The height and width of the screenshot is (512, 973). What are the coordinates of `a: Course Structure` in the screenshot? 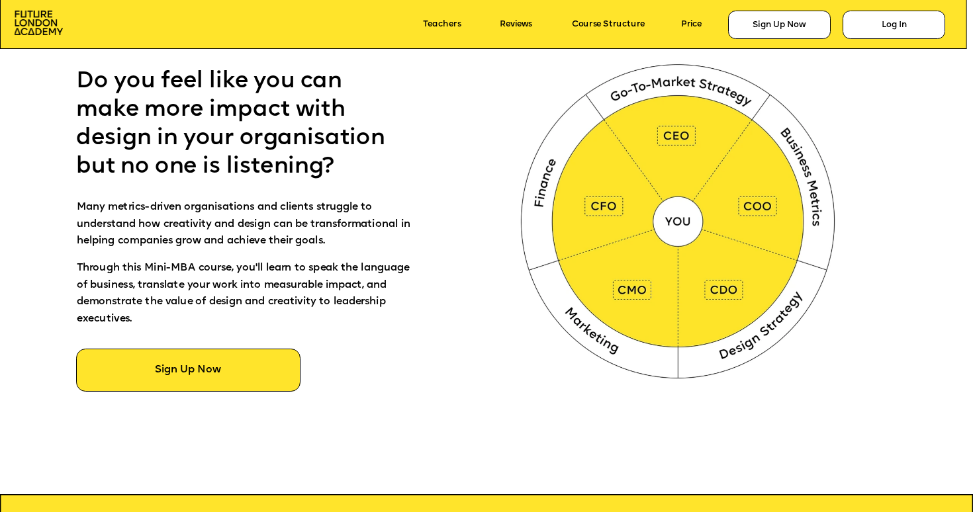 It's located at (608, 24).